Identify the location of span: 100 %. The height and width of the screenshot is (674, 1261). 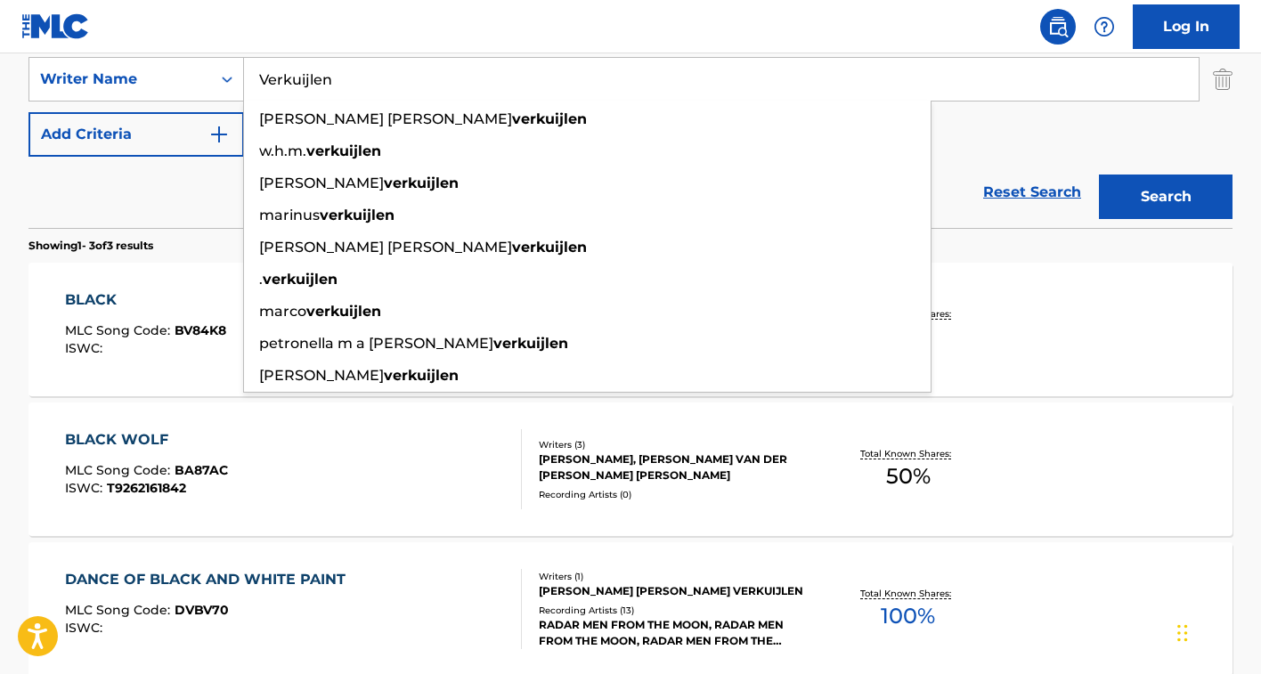
(907, 616).